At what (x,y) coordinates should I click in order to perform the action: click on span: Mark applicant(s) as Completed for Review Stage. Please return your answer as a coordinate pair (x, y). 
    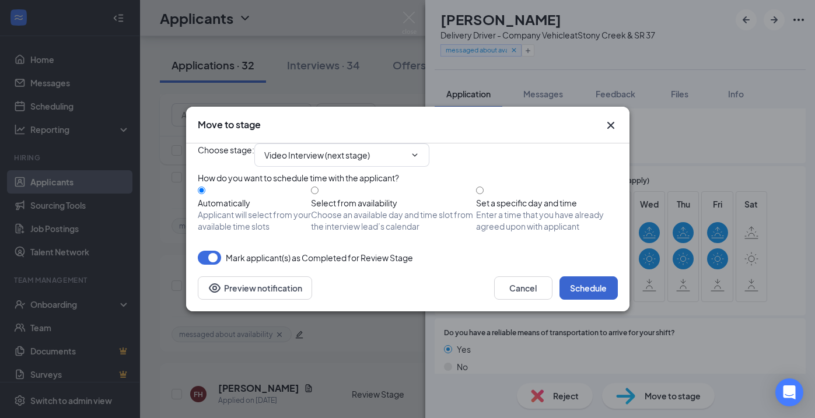
    Looking at the image, I should click on (319, 258).